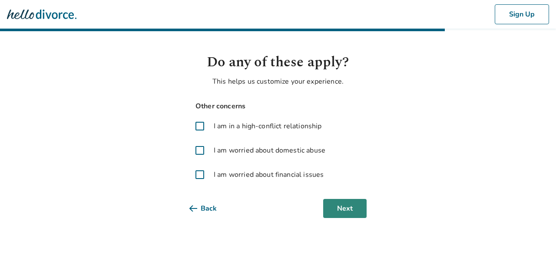 The width and height of the screenshot is (556, 257). I want to click on span: Other concerns, so click(278, 106).